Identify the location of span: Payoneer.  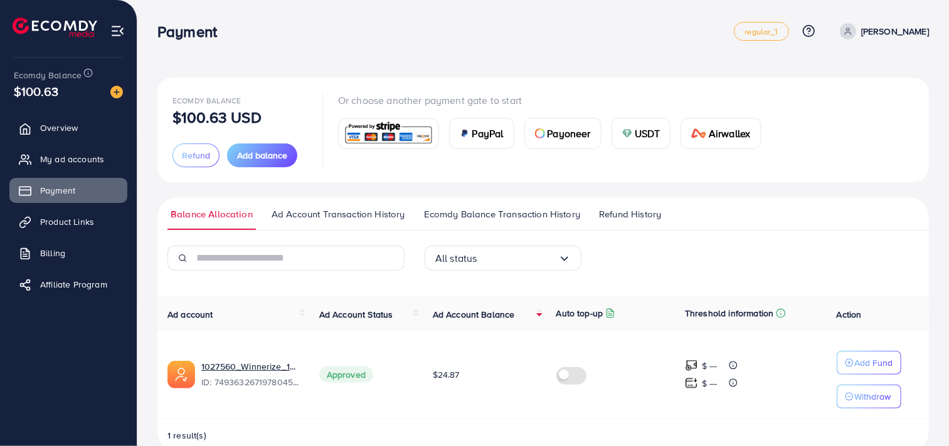
(569, 134).